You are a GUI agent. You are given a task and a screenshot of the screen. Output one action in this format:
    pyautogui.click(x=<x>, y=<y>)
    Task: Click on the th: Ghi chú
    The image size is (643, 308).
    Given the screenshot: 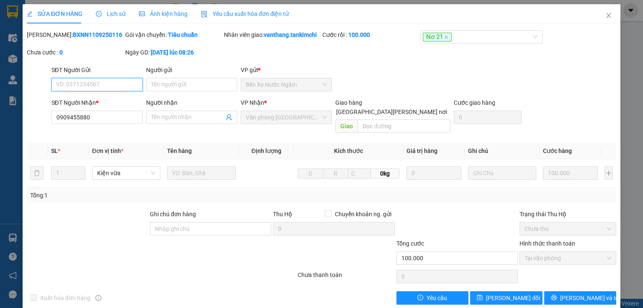 What is the action you would take?
    pyautogui.click(x=503, y=151)
    